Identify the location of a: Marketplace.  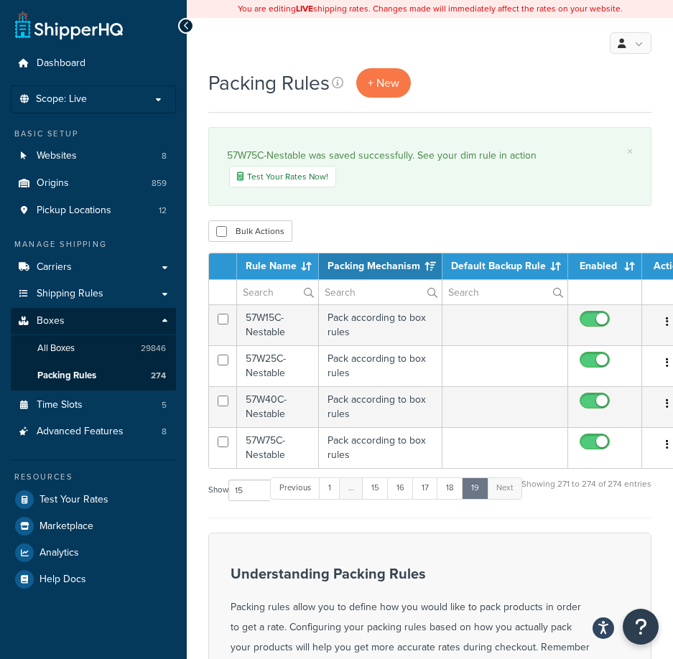
(93, 526).